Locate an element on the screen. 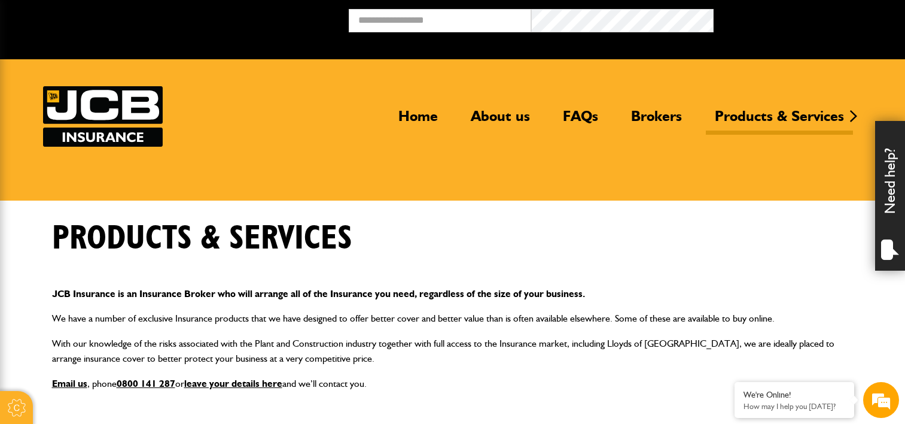  a: Brokers is located at coordinates (656, 121).